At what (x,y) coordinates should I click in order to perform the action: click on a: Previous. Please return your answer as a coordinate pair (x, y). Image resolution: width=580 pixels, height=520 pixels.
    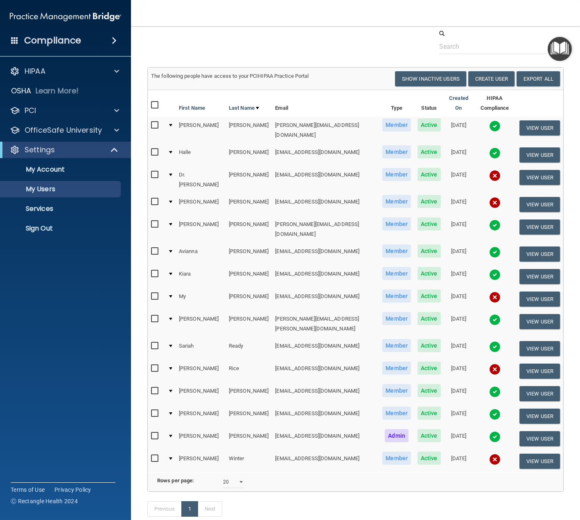
    Looking at the image, I should click on (164, 509).